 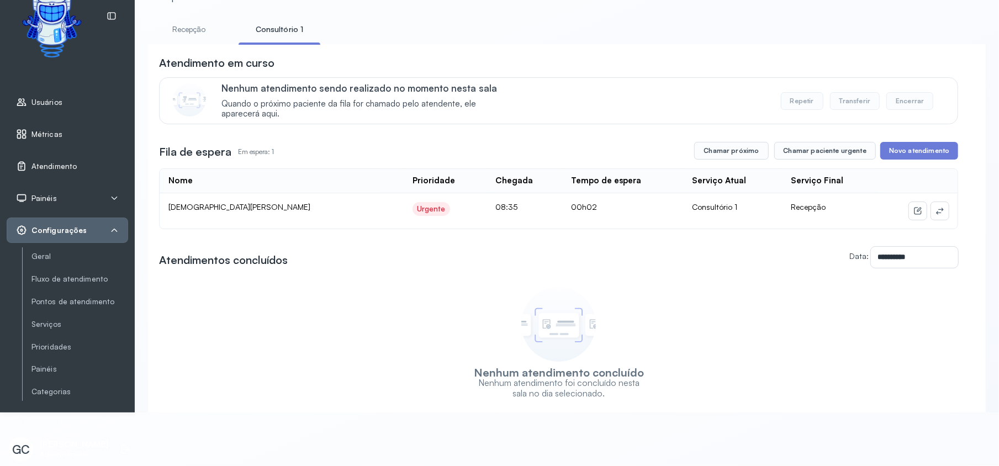 I want to click on div: Consultório 1, so click(x=732, y=207).